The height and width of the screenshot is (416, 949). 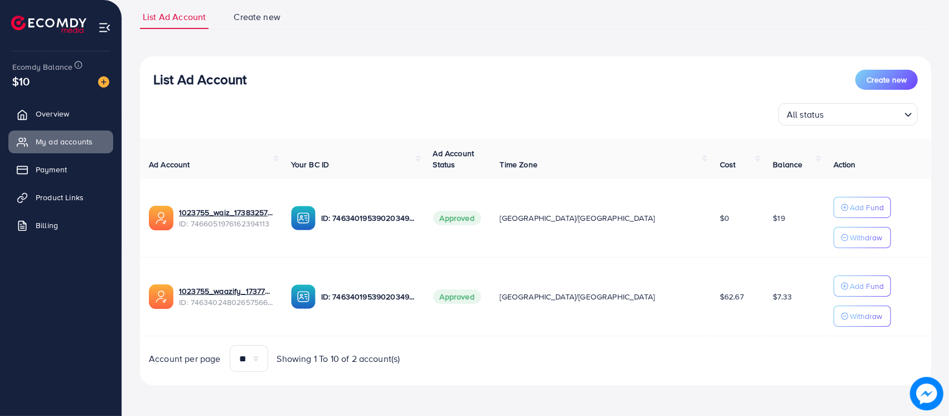 What do you see at coordinates (49, 24) in the screenshot?
I see `img: logo` at bounding box center [49, 24].